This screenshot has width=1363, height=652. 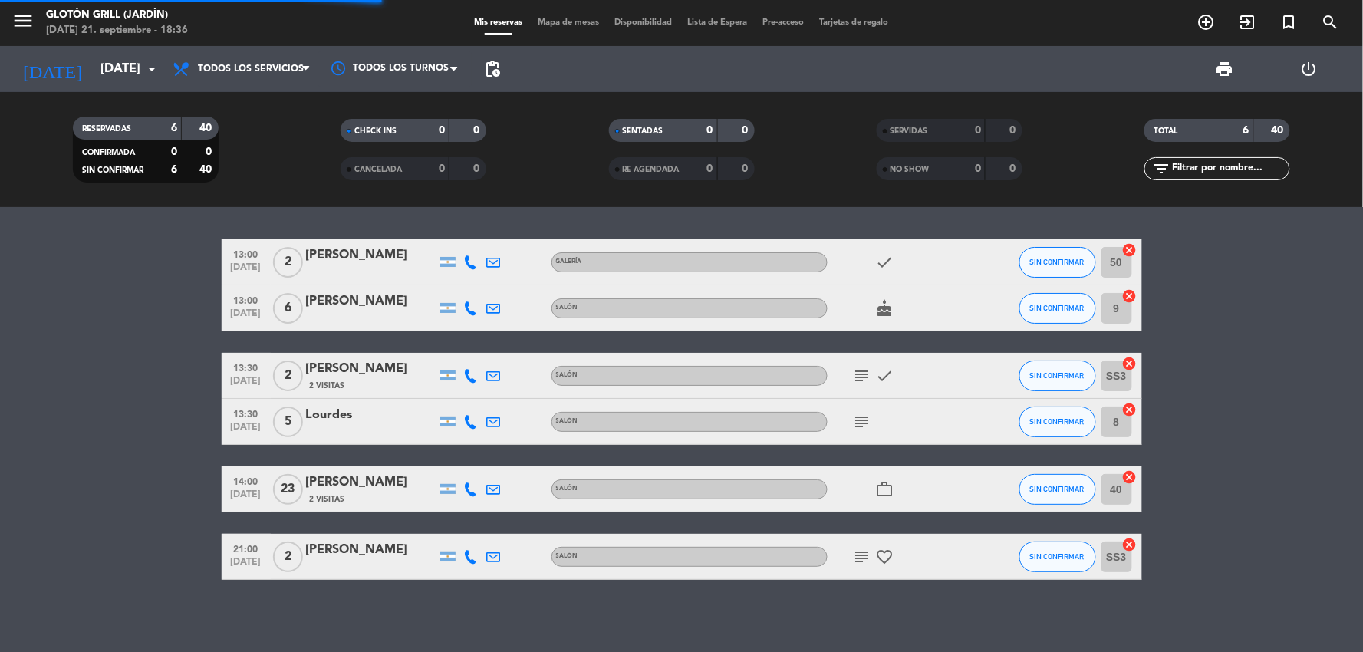 What do you see at coordinates (1161, 169) in the screenshot?
I see `i: filter_list` at bounding box center [1161, 169].